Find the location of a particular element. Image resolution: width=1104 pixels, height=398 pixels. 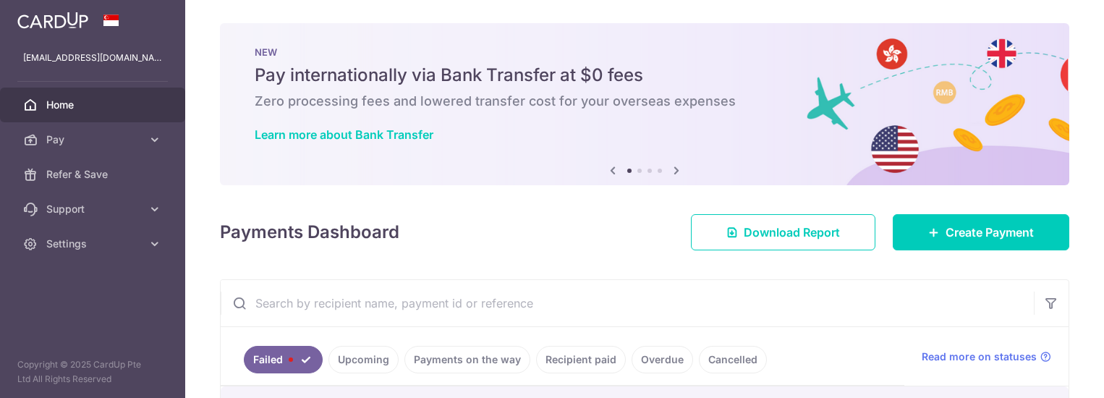

a: Overdue is located at coordinates (662, 360).